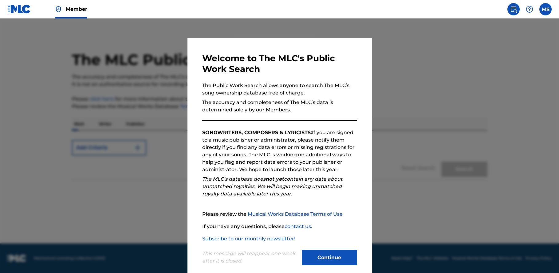 This screenshot has width=559, height=273. Describe the element at coordinates (58, 9) in the screenshot. I see `img: Top Rightsholder` at that location.